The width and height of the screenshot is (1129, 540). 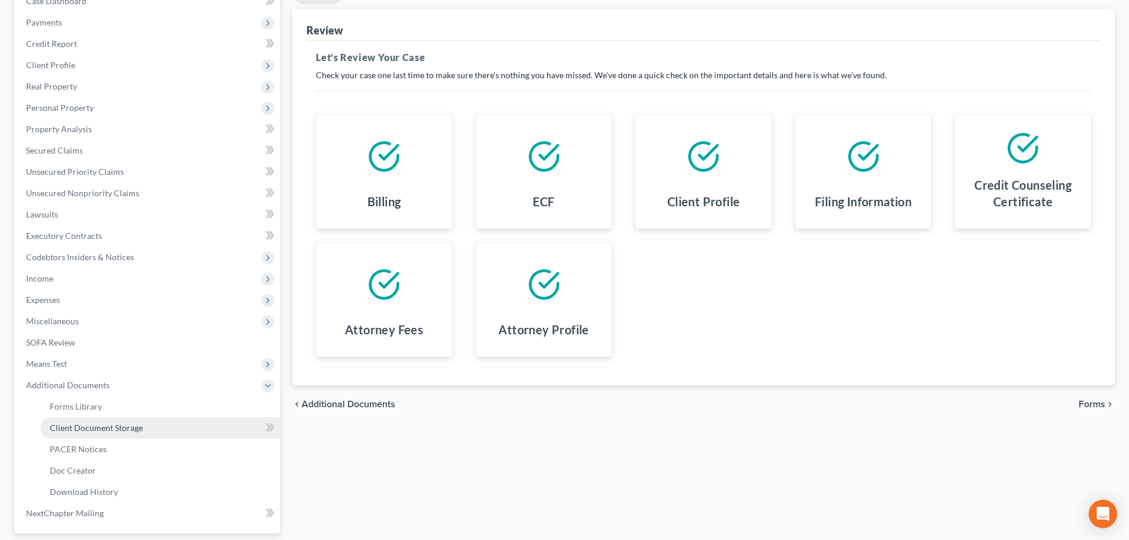 What do you see at coordinates (703, 57) in the screenshot?
I see `h5: Let's Review Your Case` at bounding box center [703, 57].